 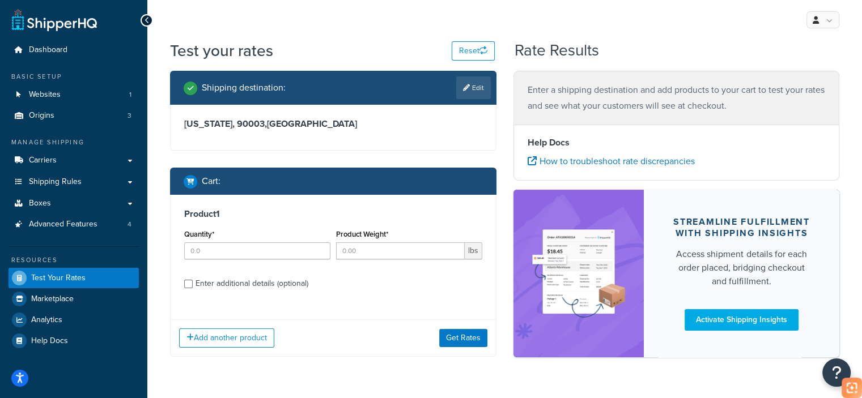 I want to click on input: Enter additional details (optional), so click(x=188, y=284).